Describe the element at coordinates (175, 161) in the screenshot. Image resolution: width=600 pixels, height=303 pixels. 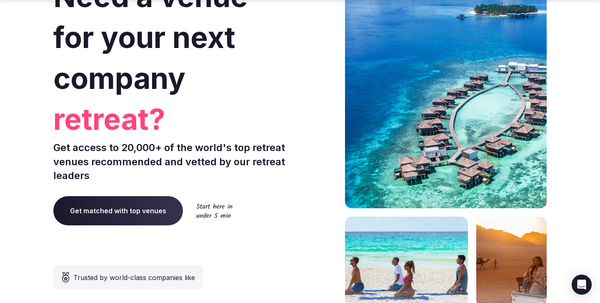
I see `p: Get access to 20,000+ of the world's top retreat venues recommended and vetted by our retreat lea...` at that location.